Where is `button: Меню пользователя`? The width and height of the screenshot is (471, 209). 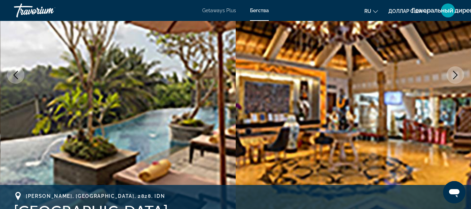 button: Меню пользователя is located at coordinates (448, 10).